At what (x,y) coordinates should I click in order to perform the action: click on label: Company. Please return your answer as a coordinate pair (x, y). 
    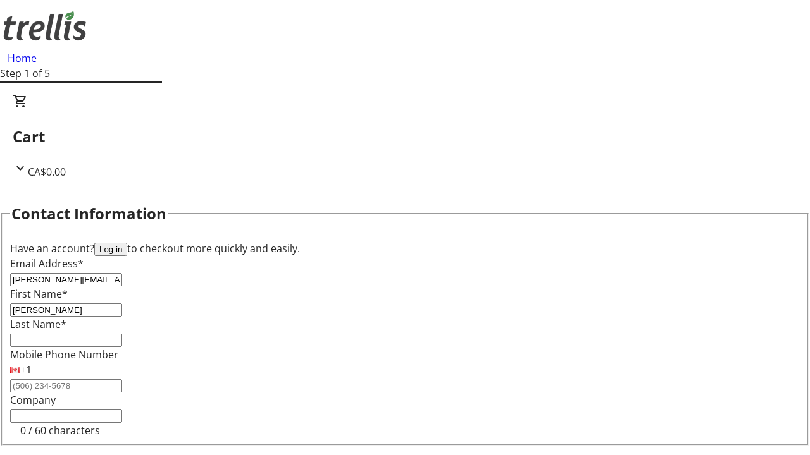
    Looking at the image, I should click on (33, 400).